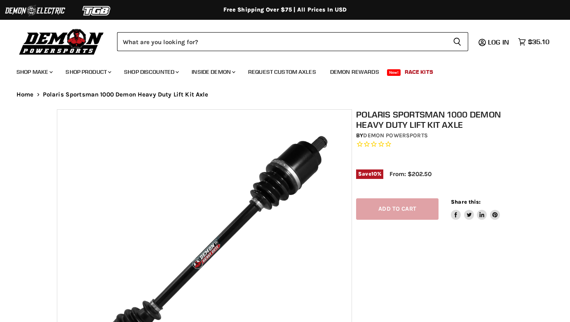 The image size is (570, 322). What do you see at coordinates (354, 72) in the screenshot?
I see `a: Demon Rewards` at bounding box center [354, 72].